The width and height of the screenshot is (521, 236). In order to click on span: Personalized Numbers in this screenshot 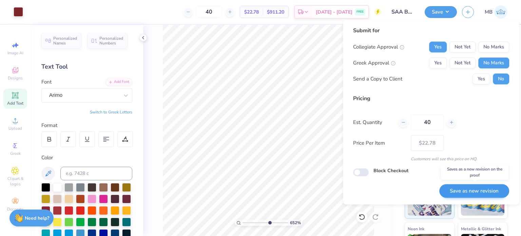, I will do `click(111, 41)`.